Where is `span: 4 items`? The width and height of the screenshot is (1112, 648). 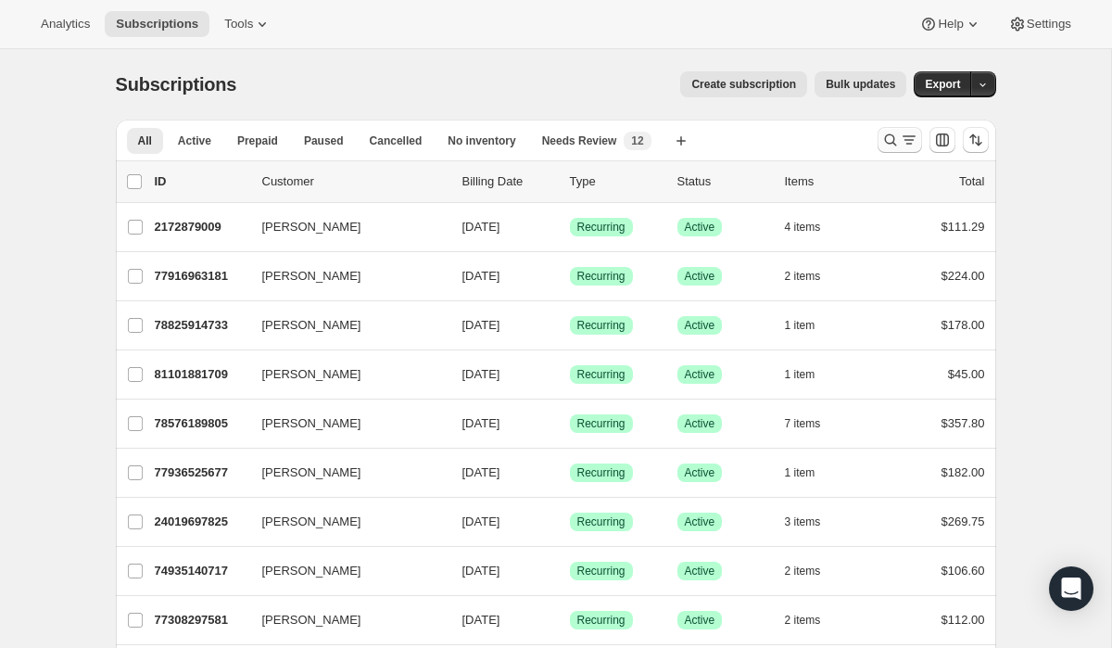
span: 4 items is located at coordinates (802, 227).